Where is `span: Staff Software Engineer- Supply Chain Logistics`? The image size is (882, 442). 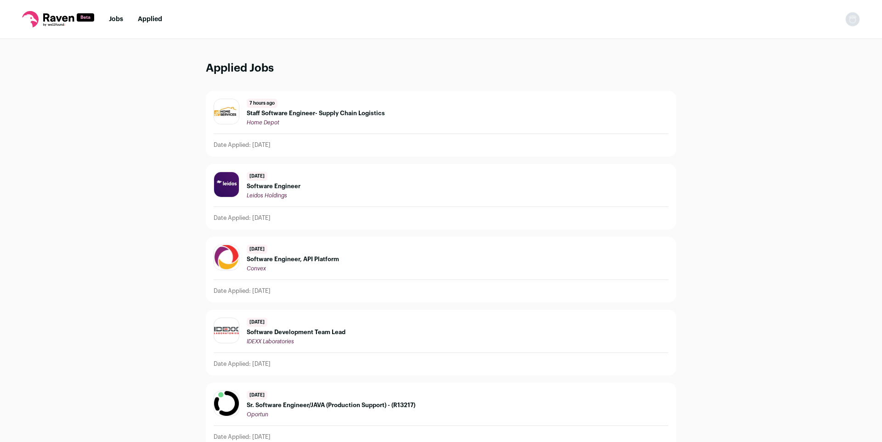 span: Staff Software Engineer- Supply Chain Logistics is located at coordinates (315, 113).